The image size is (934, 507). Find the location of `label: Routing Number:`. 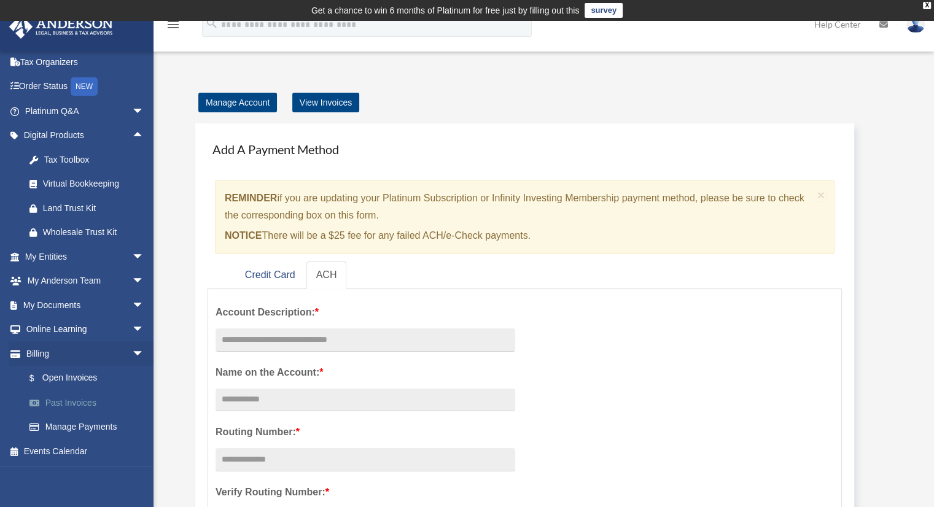

label: Routing Number: is located at coordinates (365, 432).